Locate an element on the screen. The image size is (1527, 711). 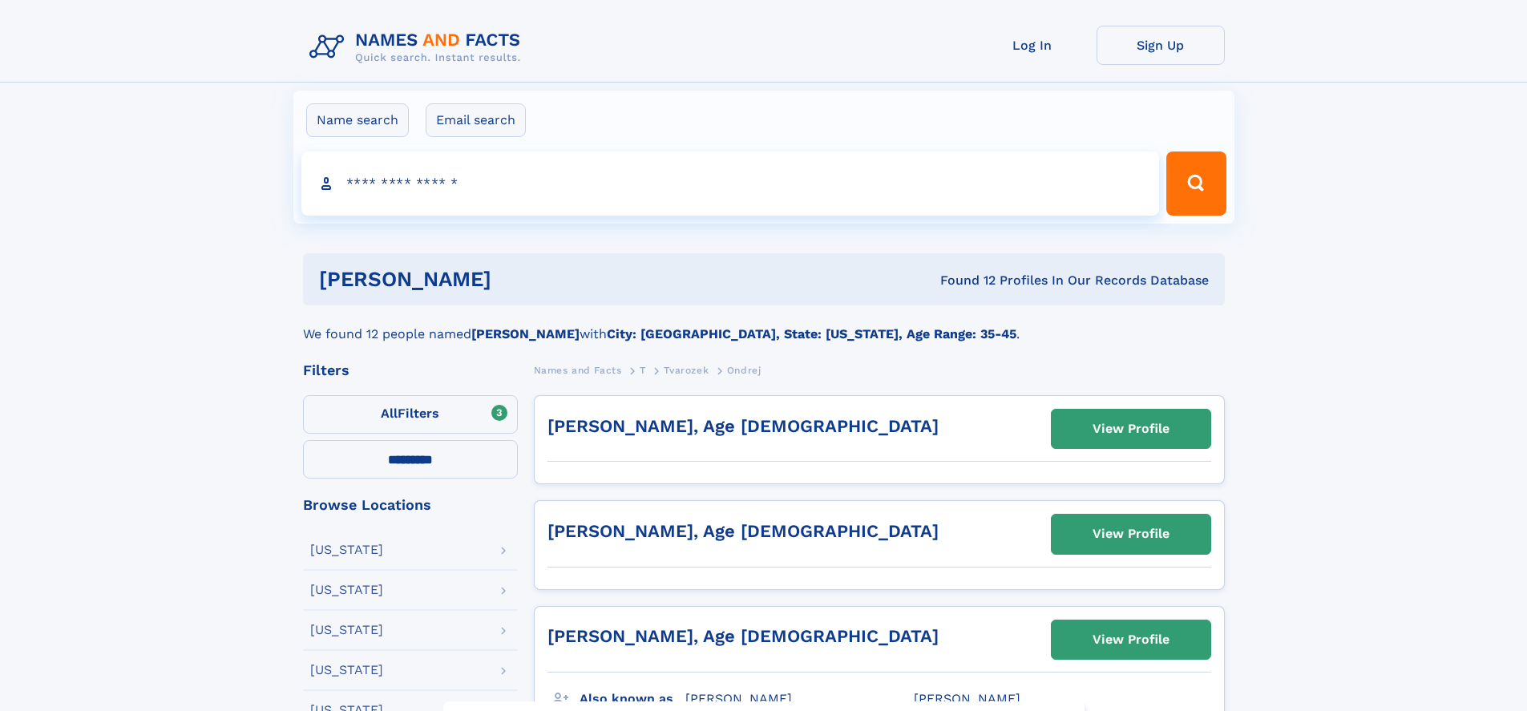
span: Ondrej is located at coordinates (744, 370).